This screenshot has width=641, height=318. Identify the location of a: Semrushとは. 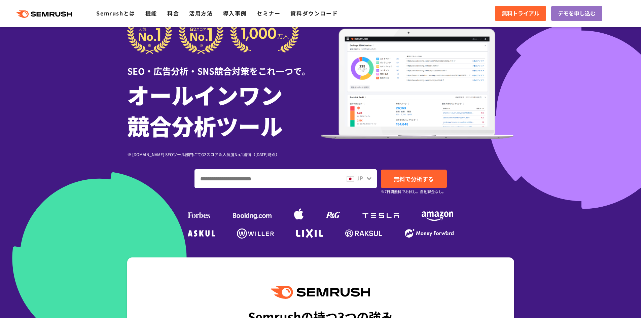
(115, 13).